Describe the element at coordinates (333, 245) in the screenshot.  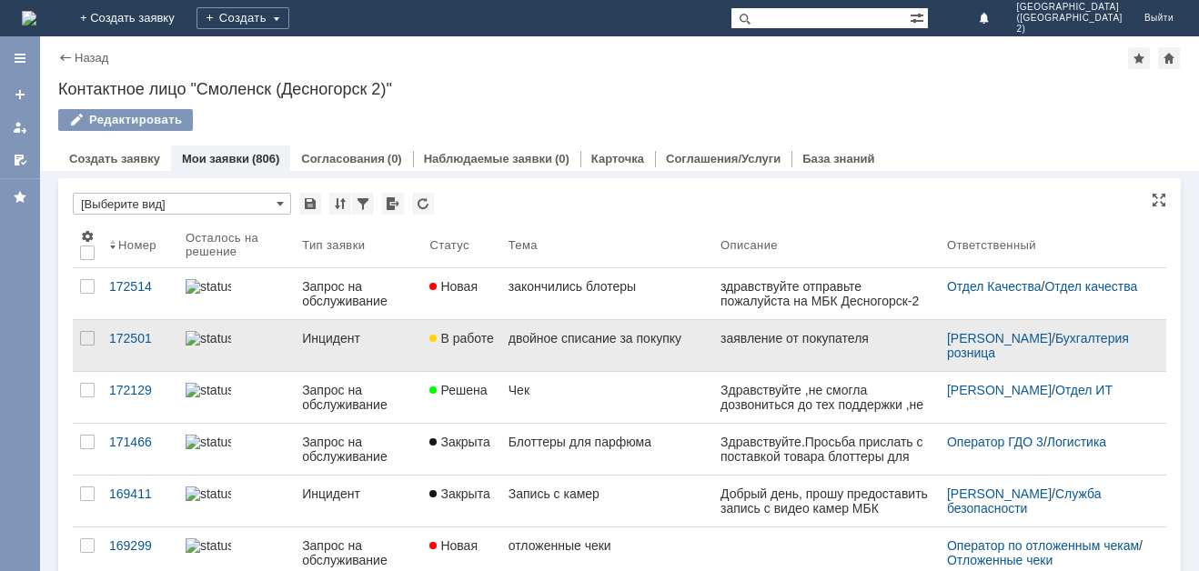
I see `div: Тип заявки` at that location.